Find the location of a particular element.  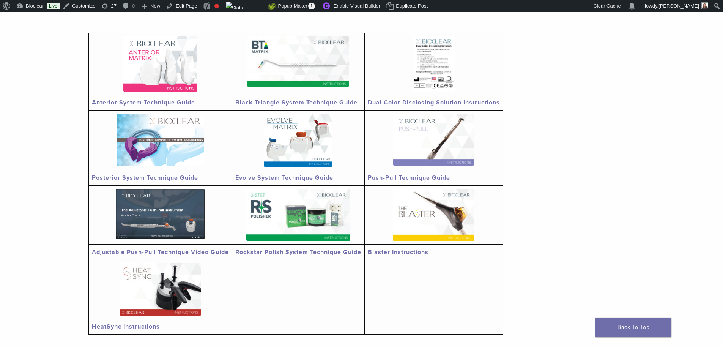

a: Push-Pull Technique Guide is located at coordinates (409, 178).